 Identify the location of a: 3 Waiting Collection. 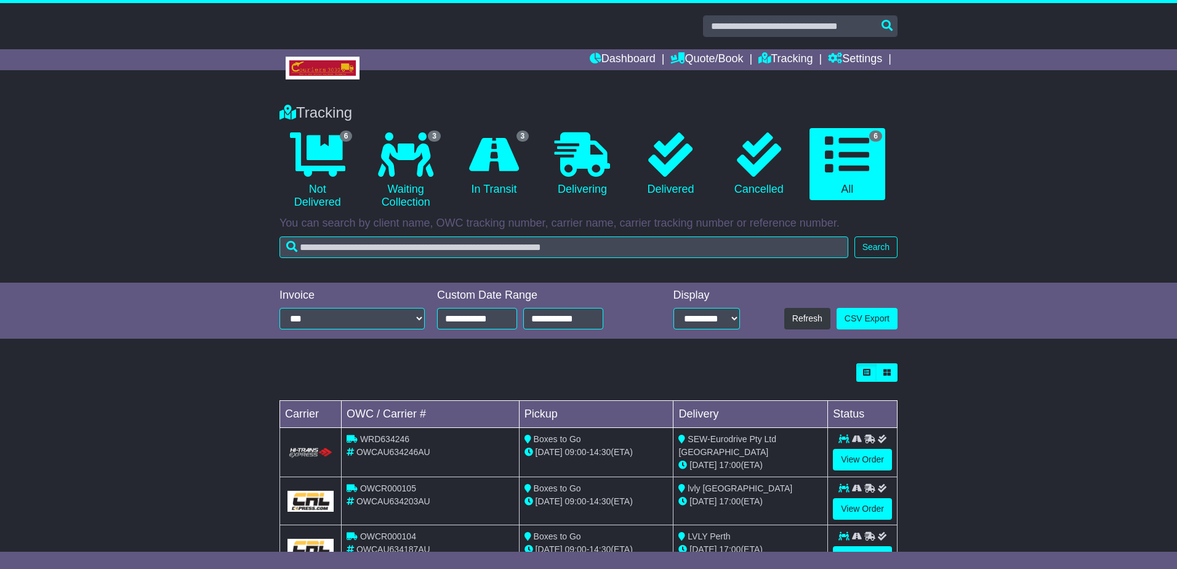
(405, 171).